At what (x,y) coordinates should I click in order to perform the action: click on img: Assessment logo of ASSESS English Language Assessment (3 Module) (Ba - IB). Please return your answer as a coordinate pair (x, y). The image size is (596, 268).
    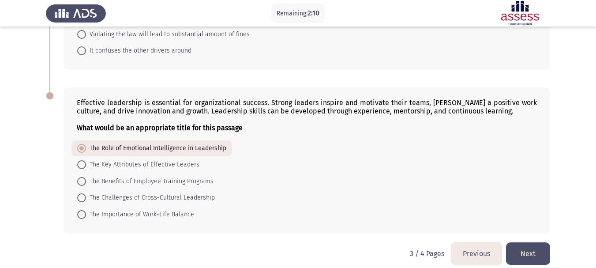
    Looking at the image, I should click on (520, 13).